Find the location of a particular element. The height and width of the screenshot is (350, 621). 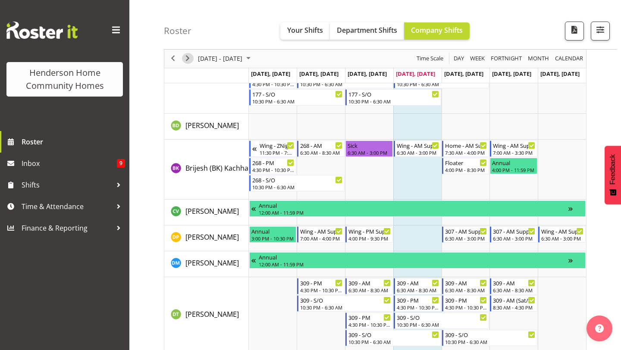

div: Daniel Marticio"s event - Annual Begin From Thursday, August 7, 2025 at 12:00:00 AM GMT+12:00 End... is located at coordinates (417, 260).